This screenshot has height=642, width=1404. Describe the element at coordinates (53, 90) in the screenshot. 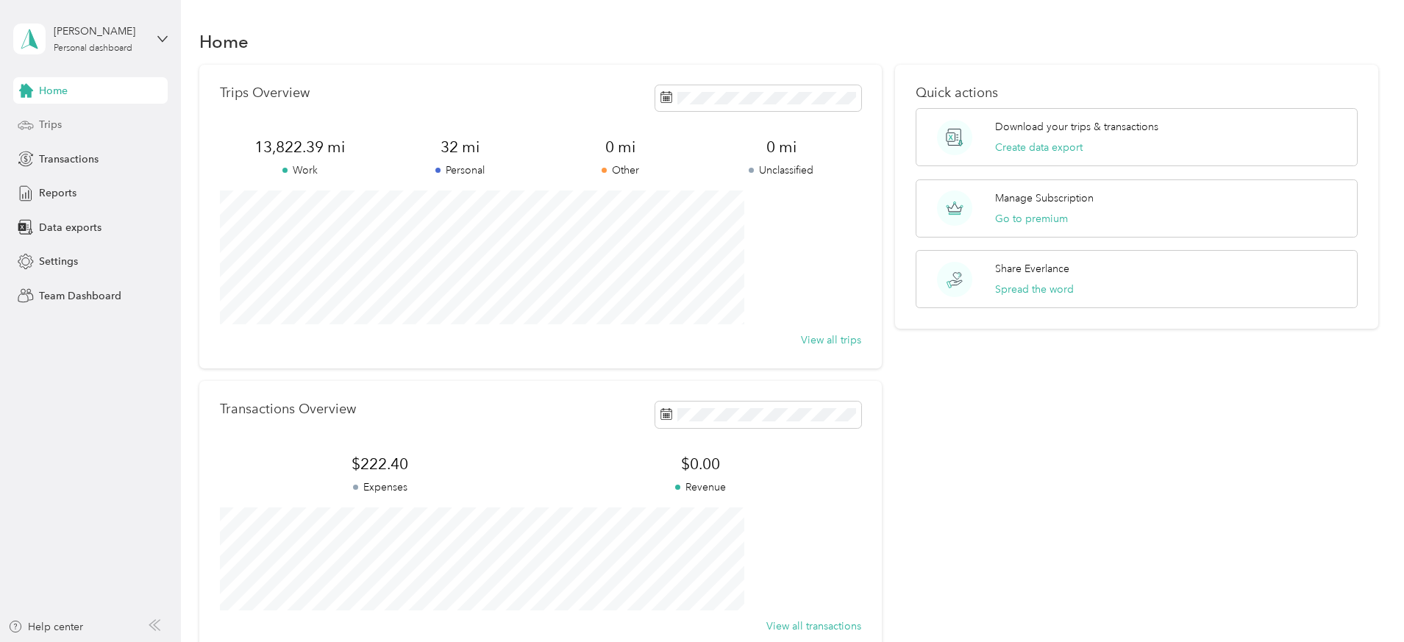

I see `span: Home` at that location.